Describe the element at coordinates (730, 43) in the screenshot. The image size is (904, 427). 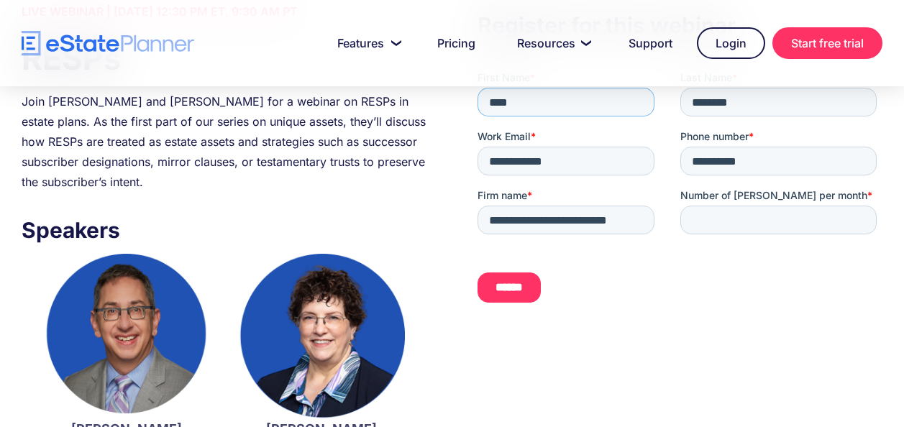
I see `a: Login` at that location.